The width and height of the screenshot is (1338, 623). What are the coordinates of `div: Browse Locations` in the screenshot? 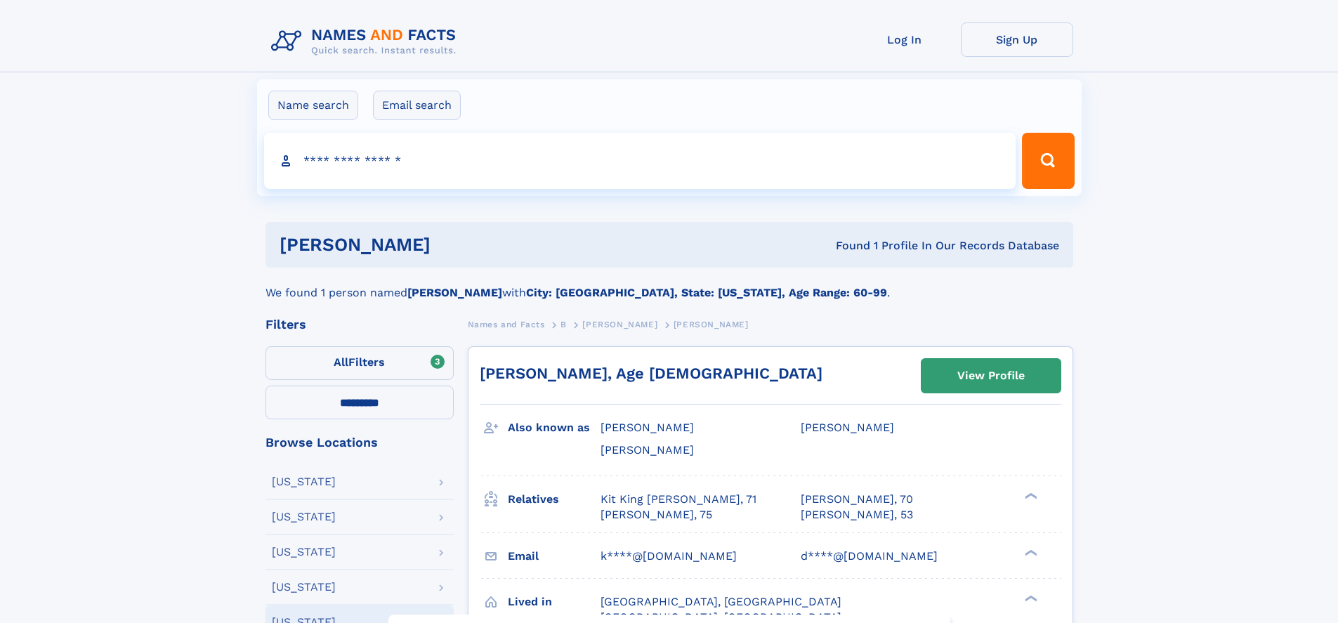 It's located at (360, 443).